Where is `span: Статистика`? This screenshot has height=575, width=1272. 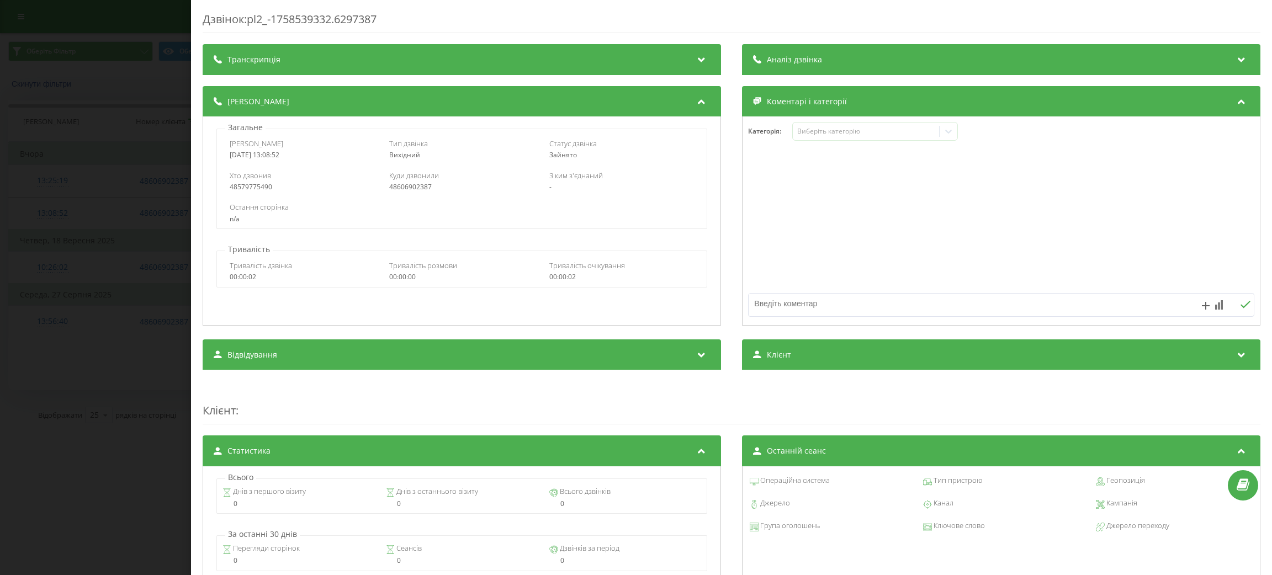 span: Статистика is located at coordinates (249, 451).